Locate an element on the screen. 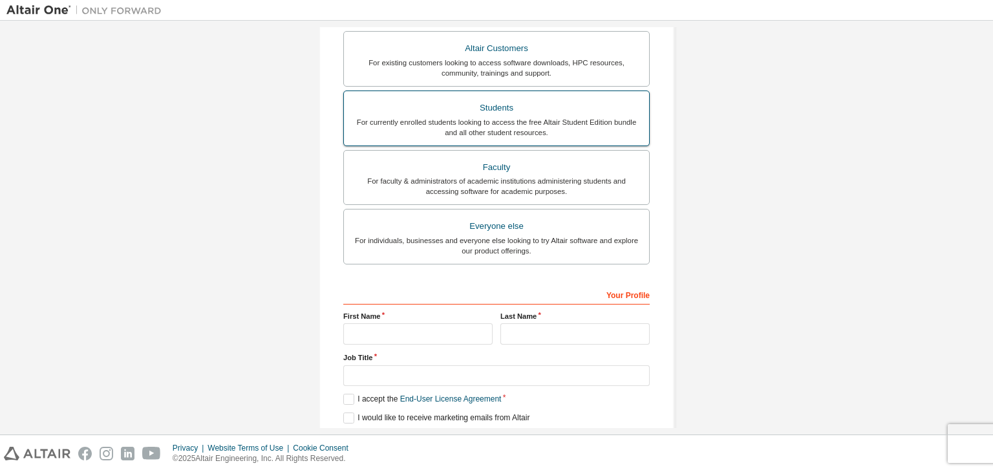  img: instagram.svg is located at coordinates (106, 453).